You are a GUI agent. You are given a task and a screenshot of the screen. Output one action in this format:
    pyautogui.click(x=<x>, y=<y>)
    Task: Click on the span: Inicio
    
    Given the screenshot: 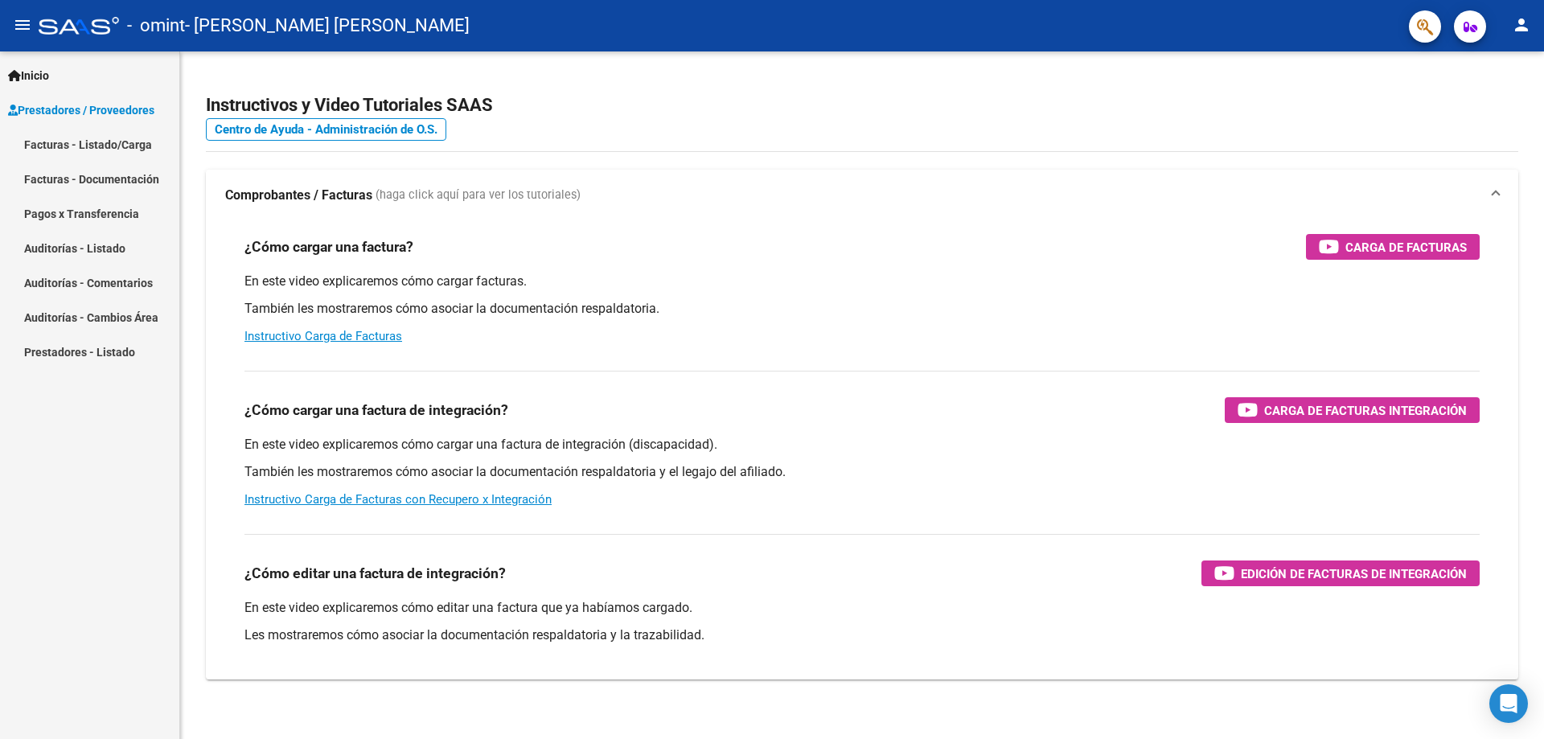 What is the action you would take?
    pyautogui.click(x=28, y=76)
    